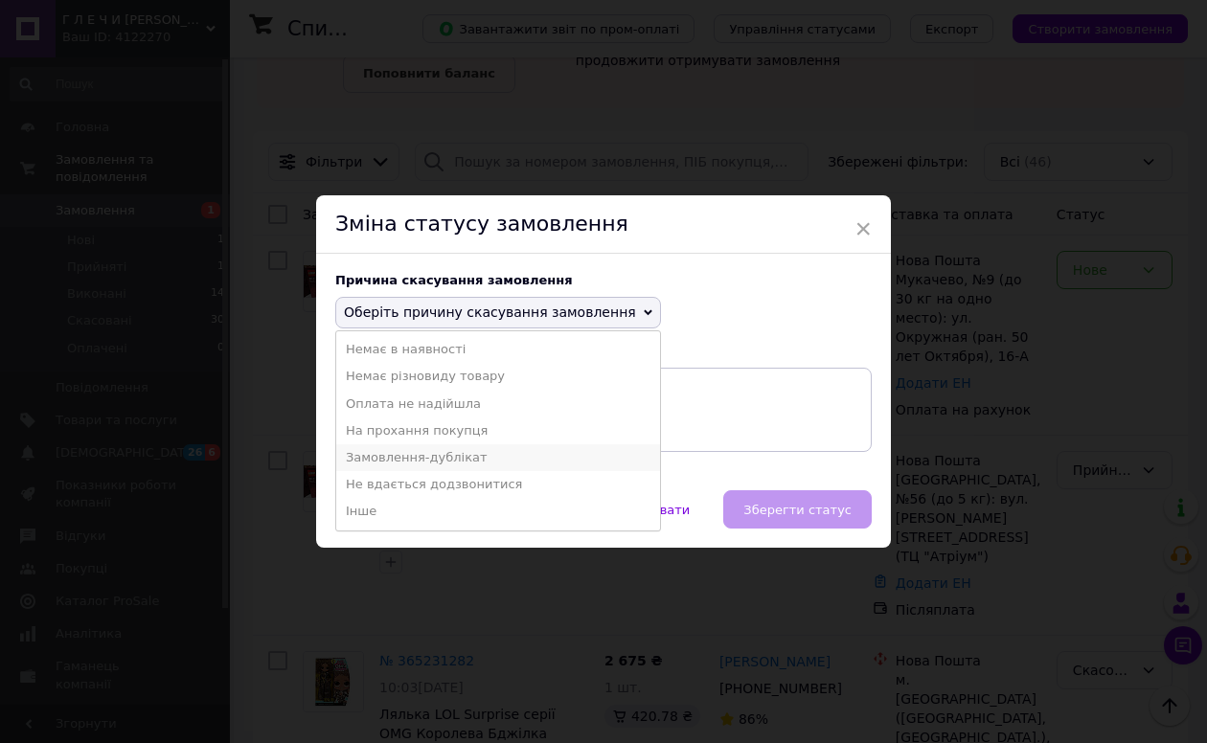  I want to click on span: Оберіть причину скасування замовлення, so click(489, 312).